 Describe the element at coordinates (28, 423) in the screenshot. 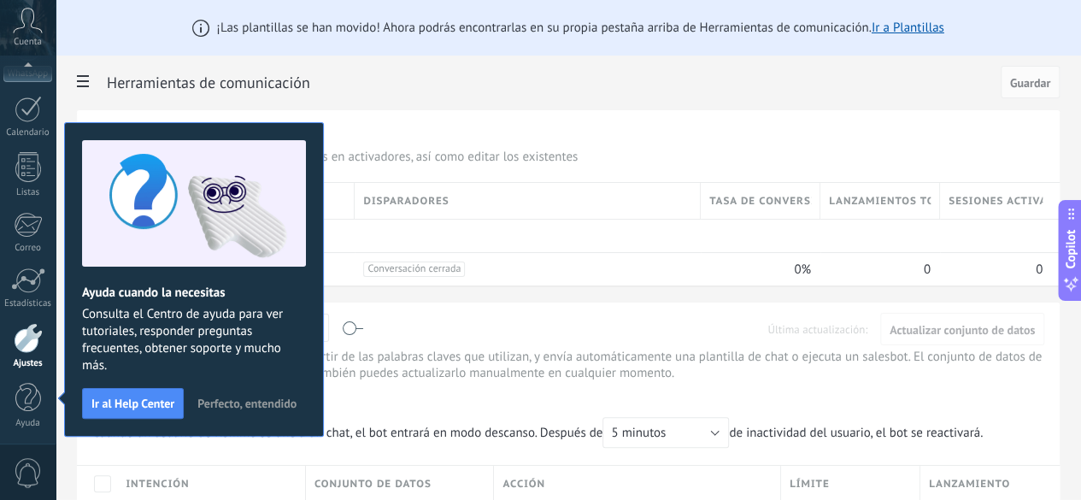

I see `div: Ayuda` at that location.